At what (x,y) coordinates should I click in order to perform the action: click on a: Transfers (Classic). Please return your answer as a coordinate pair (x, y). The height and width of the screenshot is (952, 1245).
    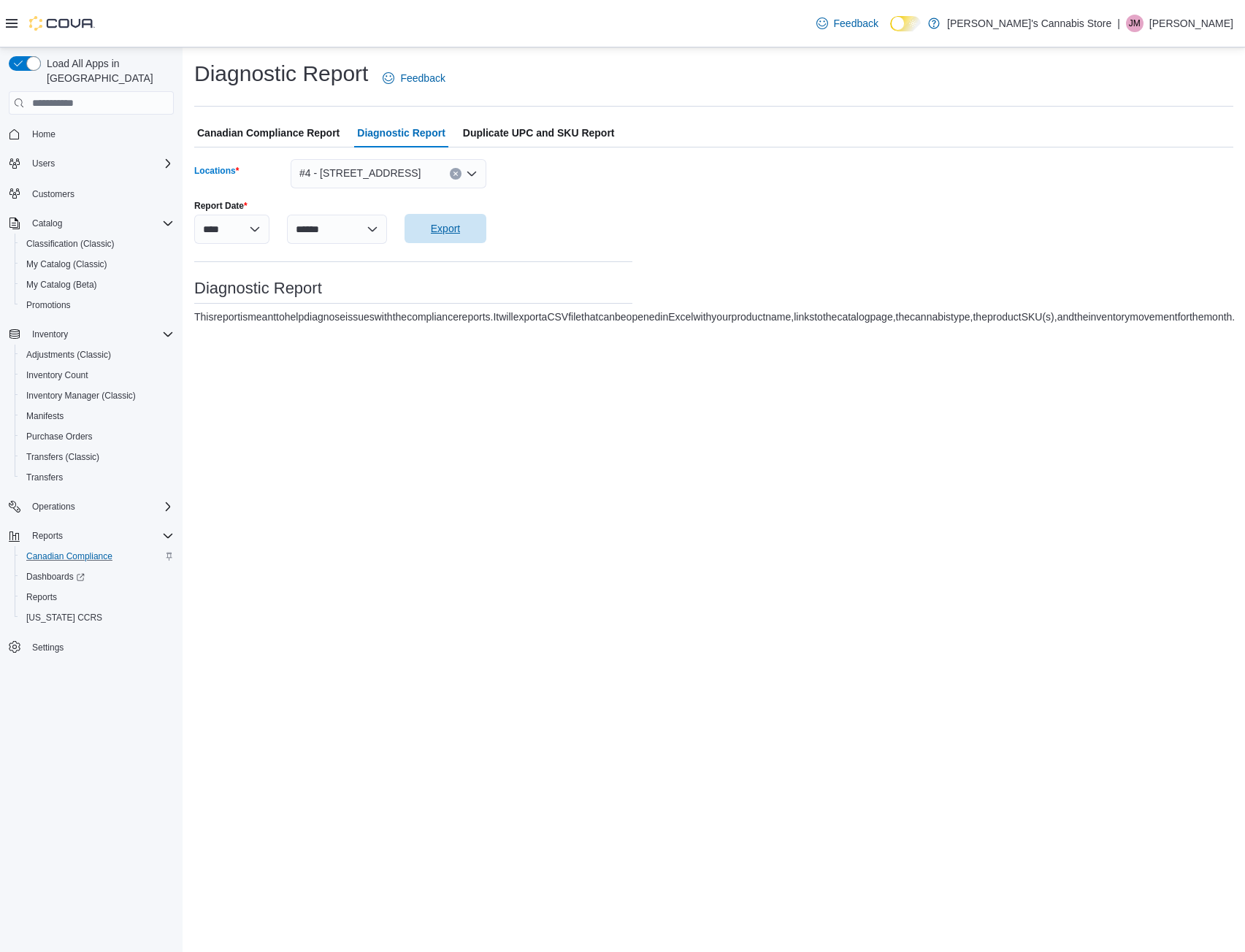
    Looking at the image, I should click on (62, 457).